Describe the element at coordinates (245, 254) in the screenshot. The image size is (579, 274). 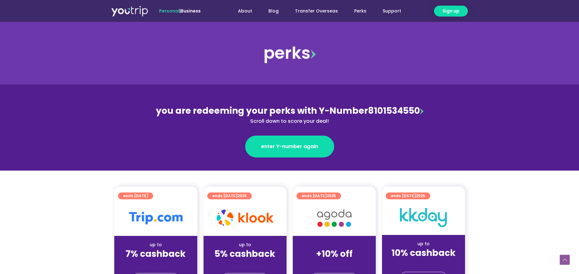
I see `strong: 5% cashback` at that location.